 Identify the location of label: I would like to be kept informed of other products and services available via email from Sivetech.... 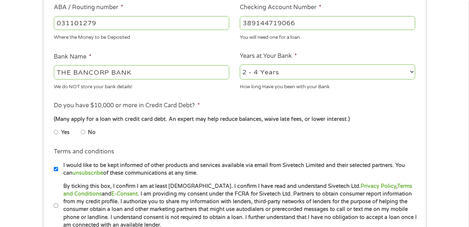
(237, 169).